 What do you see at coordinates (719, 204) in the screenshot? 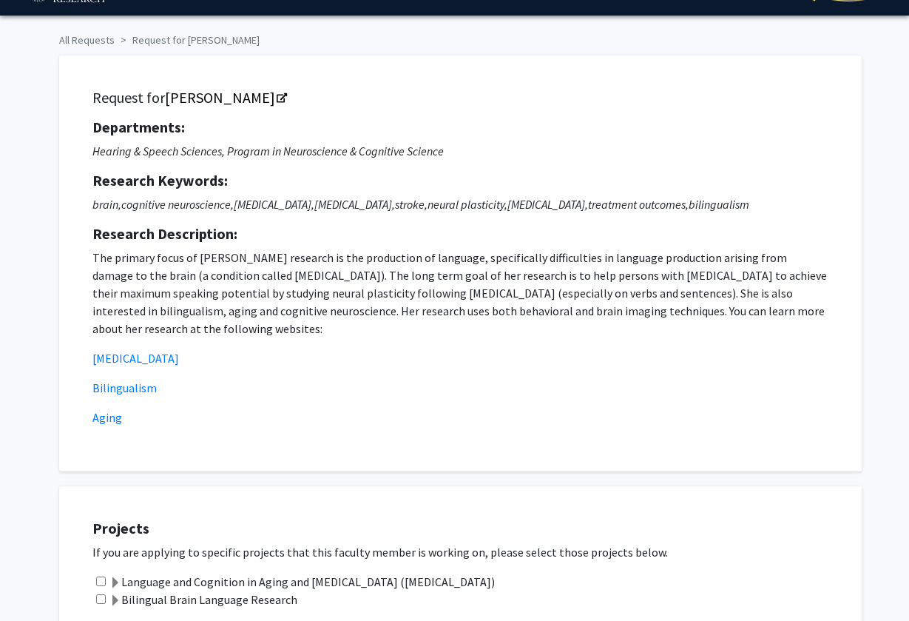
I see `span: bilingualism` at bounding box center [719, 204].